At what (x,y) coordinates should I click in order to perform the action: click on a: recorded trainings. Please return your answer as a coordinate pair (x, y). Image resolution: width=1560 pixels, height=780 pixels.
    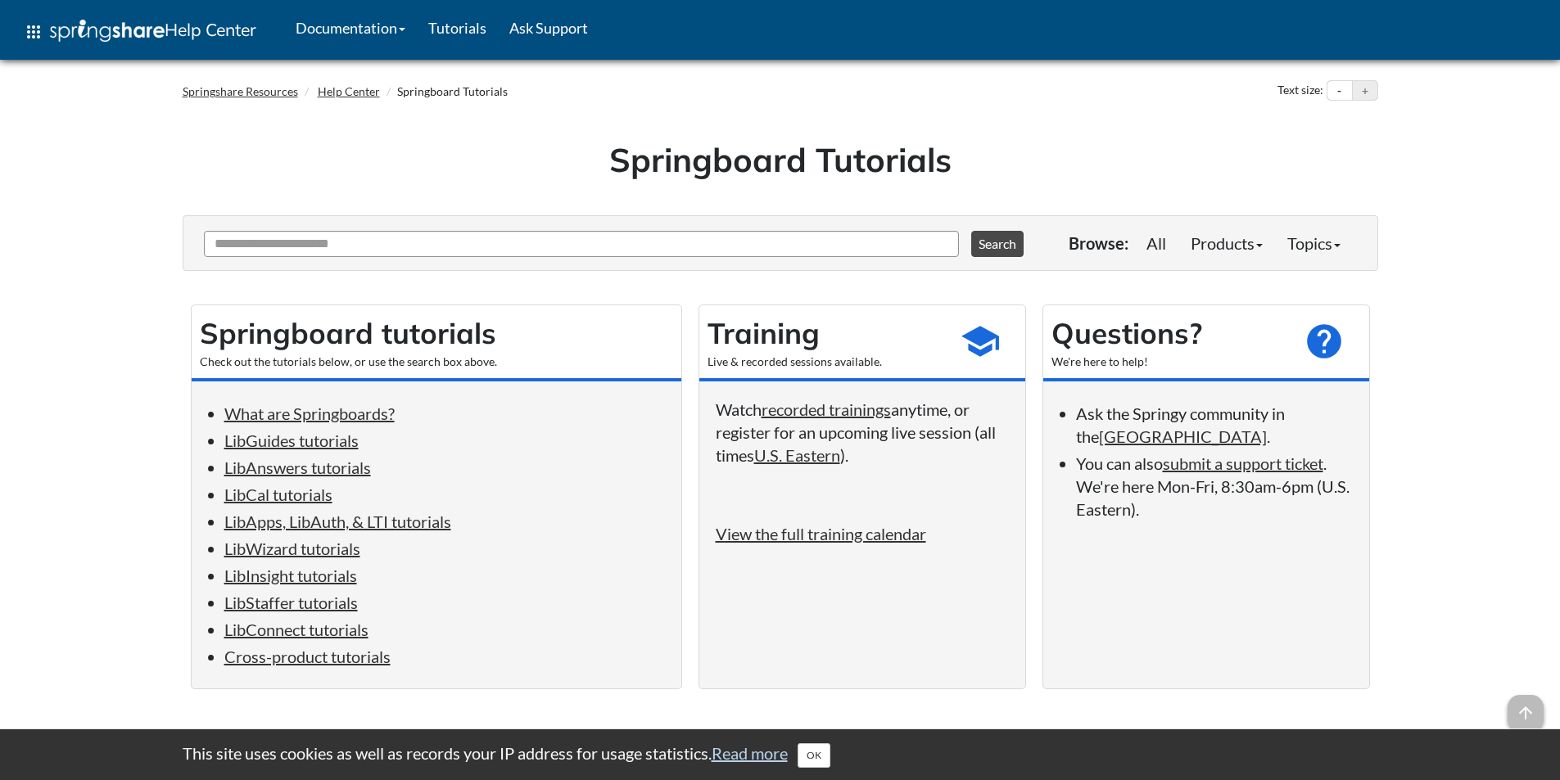
    Looking at the image, I should click on (826, 409).